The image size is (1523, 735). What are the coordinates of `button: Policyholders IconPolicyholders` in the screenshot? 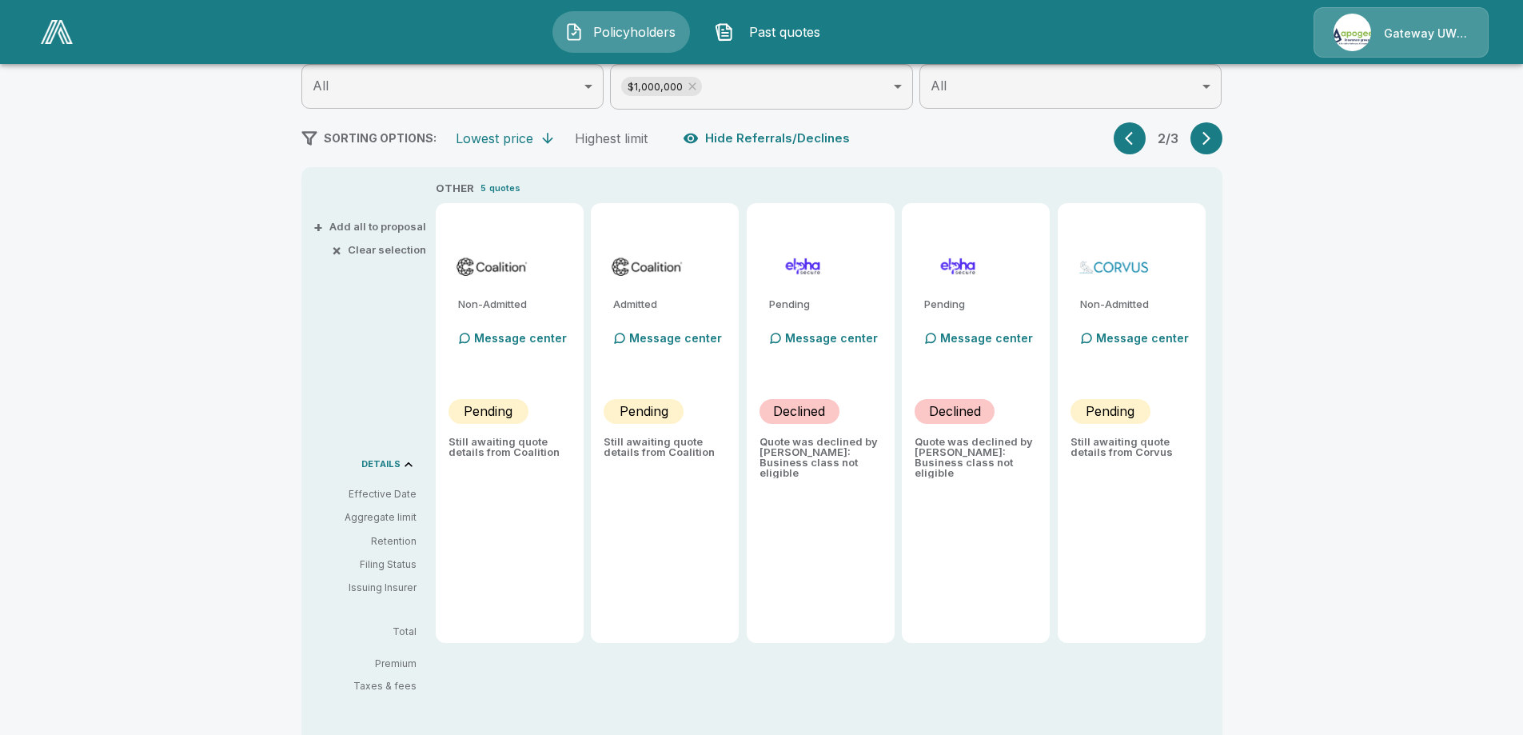 It's located at (621, 32).